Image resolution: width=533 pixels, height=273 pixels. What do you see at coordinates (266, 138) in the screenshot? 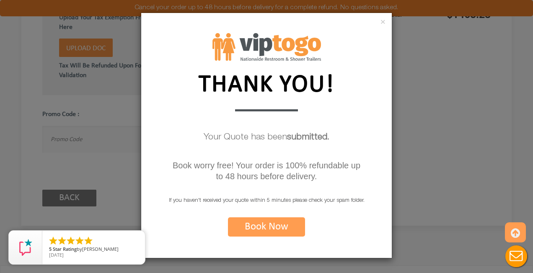
I see `p: Your Quote has been` at bounding box center [266, 138].